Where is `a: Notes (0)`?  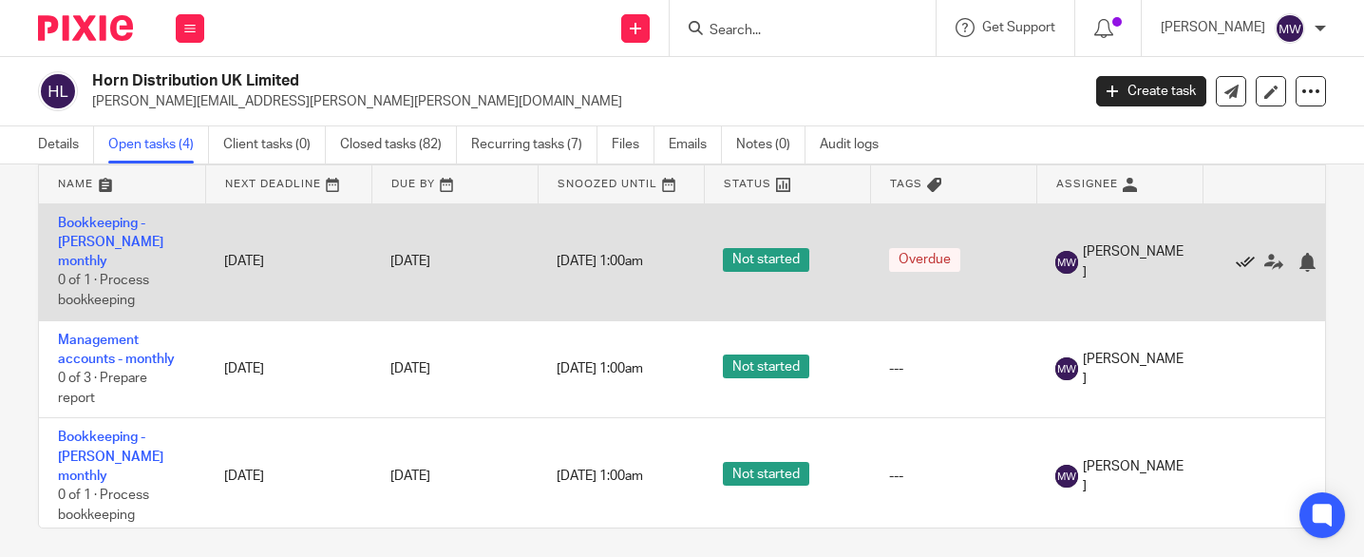
a: Notes (0) is located at coordinates (770, 144).